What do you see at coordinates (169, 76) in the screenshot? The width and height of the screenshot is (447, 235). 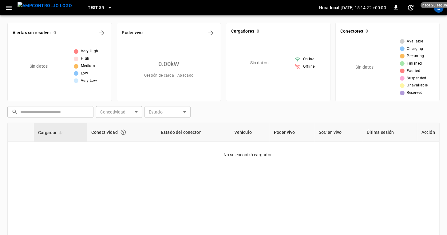 I see `span: Gestión de carga = Apagado` at bounding box center [169, 76].